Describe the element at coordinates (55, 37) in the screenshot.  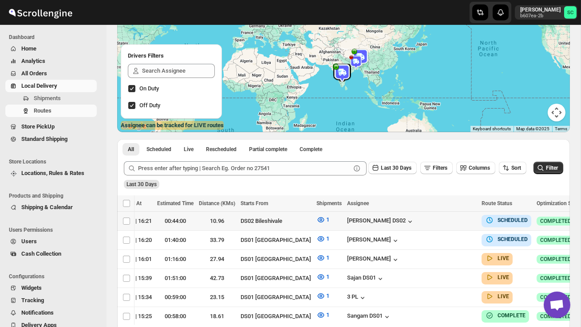
I see `span: Dashboard` at that location.